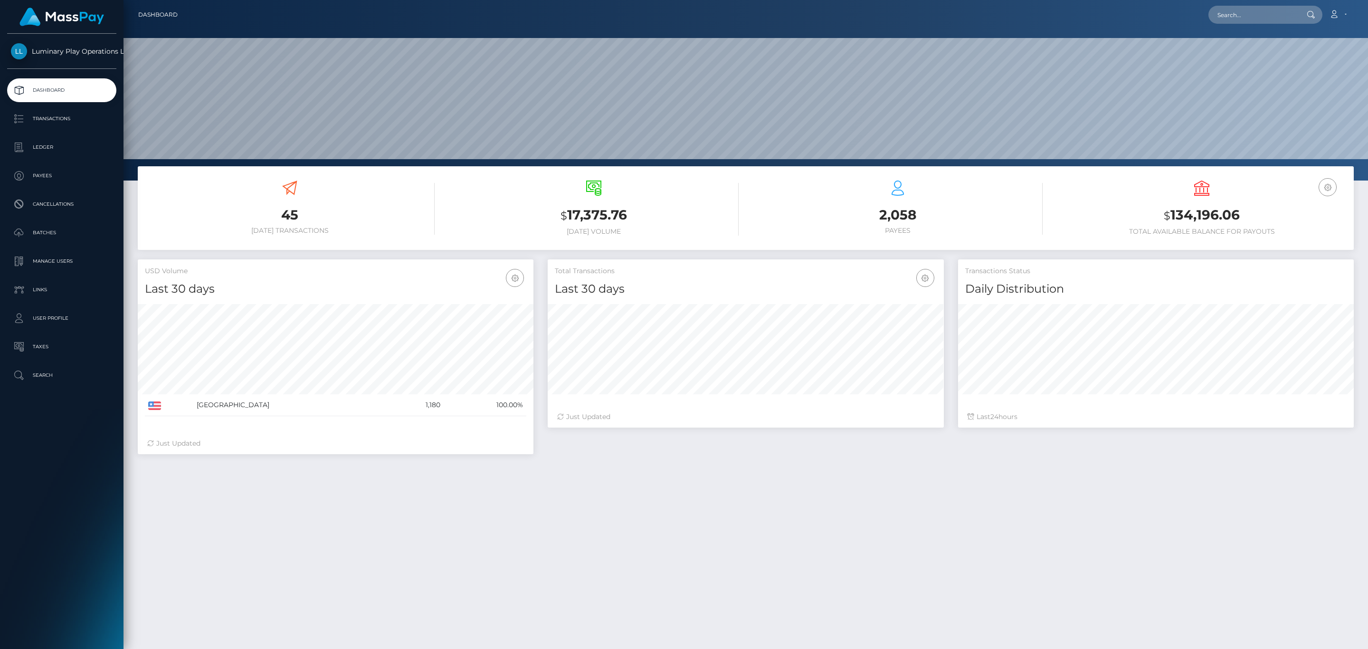  Describe the element at coordinates (62, 347) in the screenshot. I see `p: Taxes` at that location.